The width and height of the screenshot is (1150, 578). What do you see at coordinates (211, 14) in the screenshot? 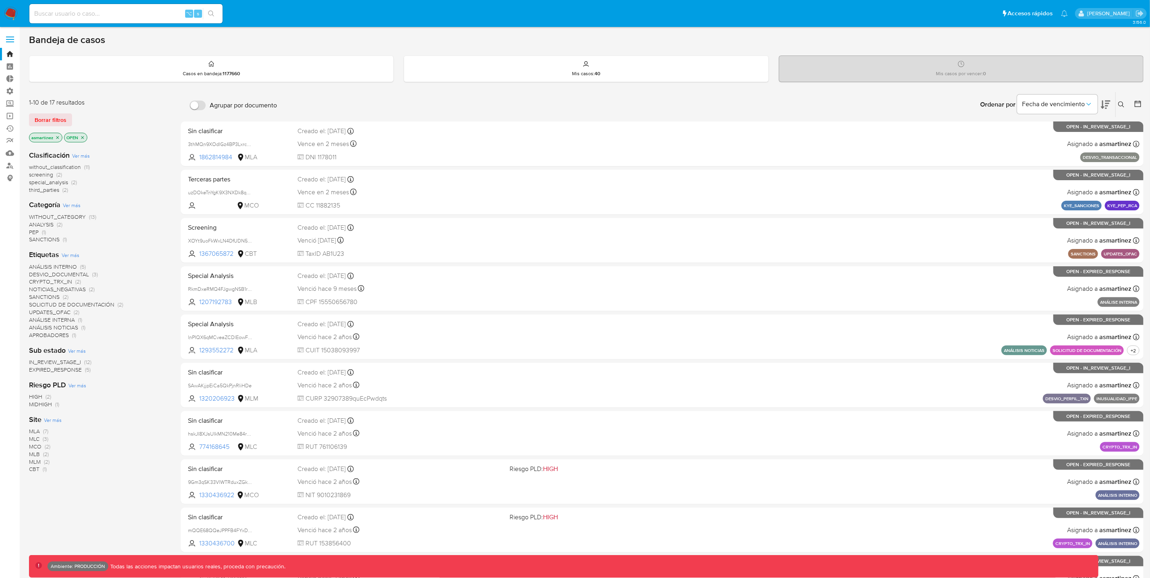
I see `button: search-icon` at bounding box center [211, 14].